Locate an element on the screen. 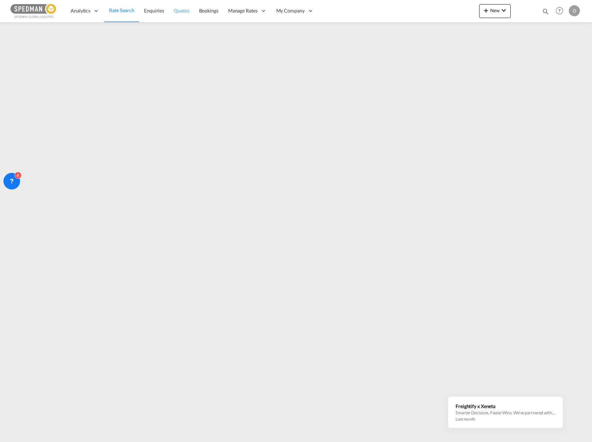  img: c12ca350ff1b11efb6b291369744d907.png is located at coordinates (34, 11).